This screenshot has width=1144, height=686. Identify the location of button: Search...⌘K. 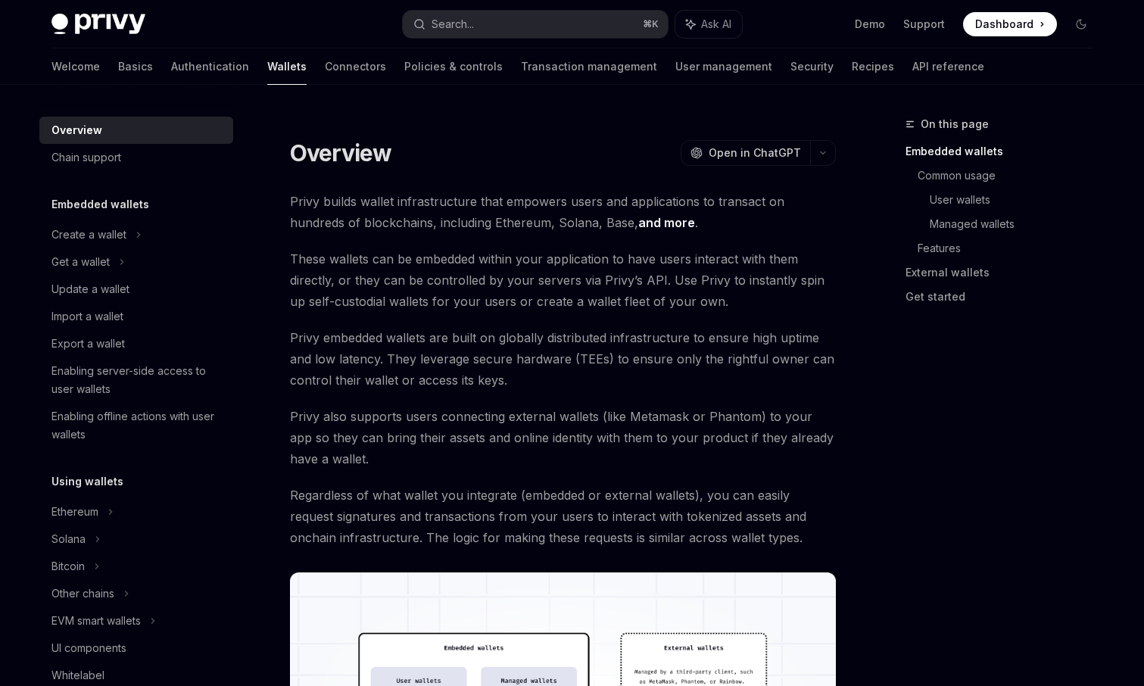
(535, 24).